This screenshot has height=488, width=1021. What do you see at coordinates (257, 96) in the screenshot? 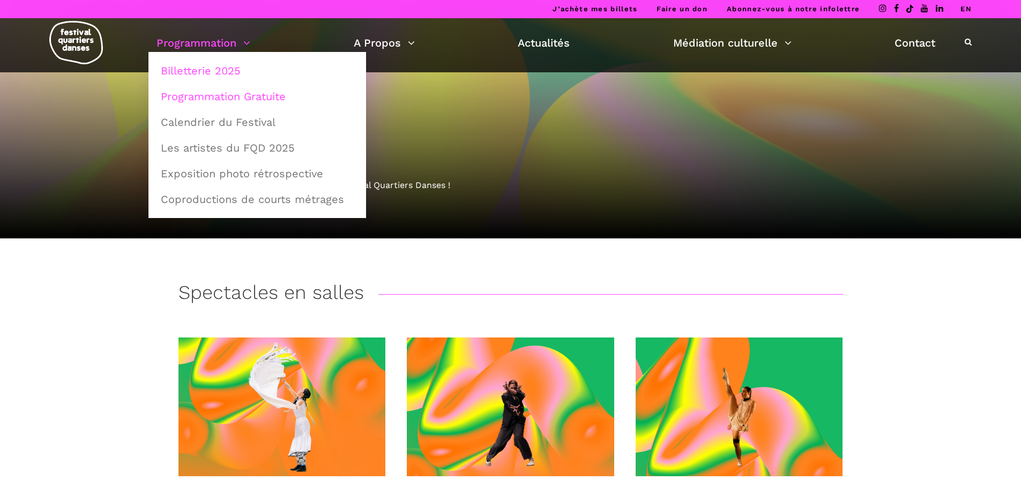
I see `a: Programmation Gratuite` at bounding box center [257, 96].